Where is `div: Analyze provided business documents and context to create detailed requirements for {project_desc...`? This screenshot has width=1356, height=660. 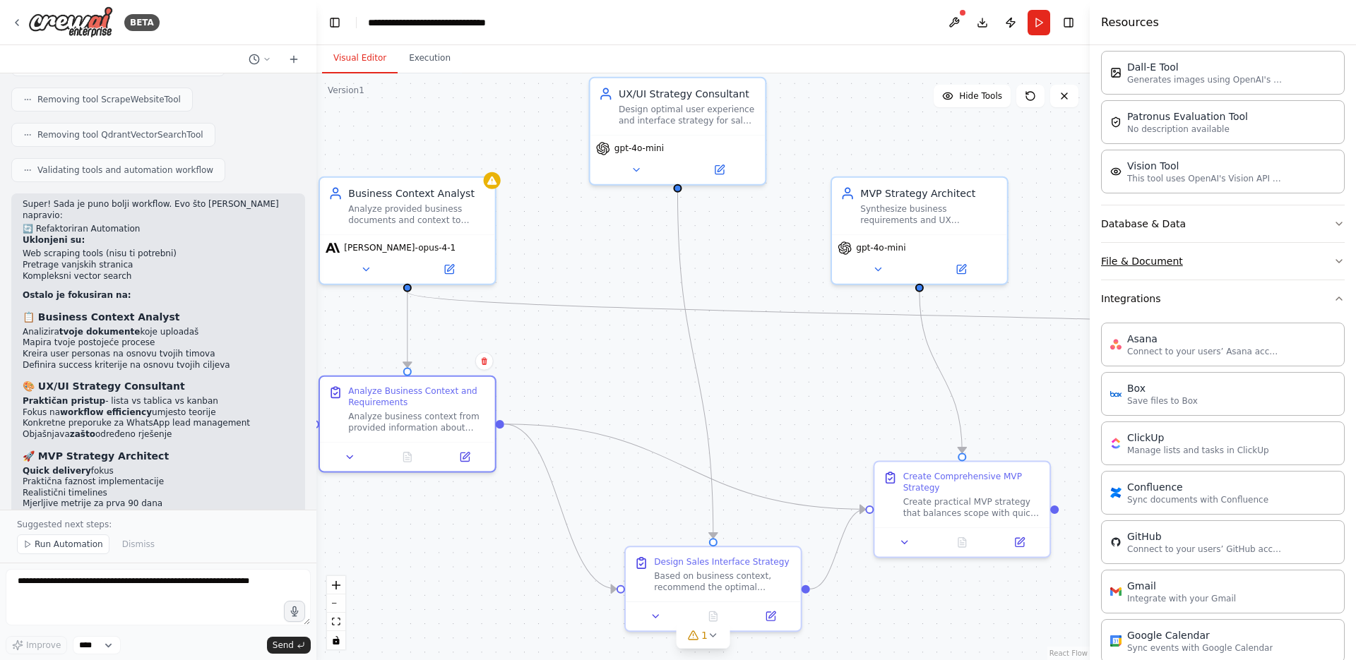 div: Analyze provided business documents and context to create detailed requirements for {project_desc... is located at coordinates (417, 215).